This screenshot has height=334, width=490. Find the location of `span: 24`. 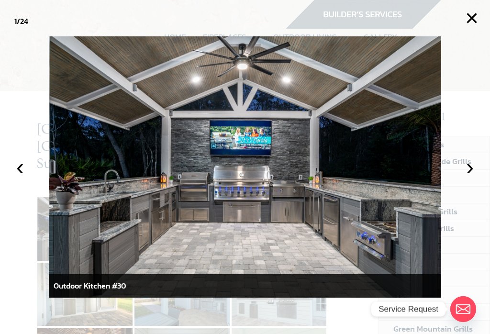

span: 24 is located at coordinates (24, 21).